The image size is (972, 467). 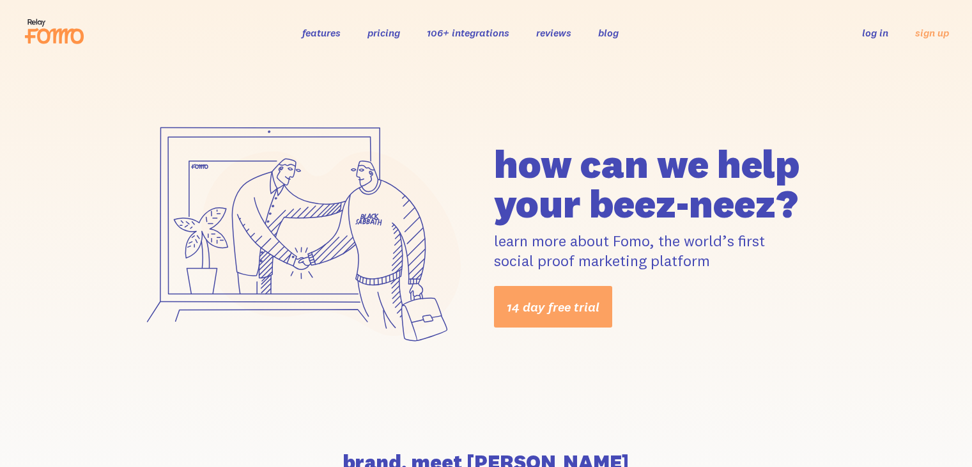 I want to click on h1: how can we help your beez-neez?, so click(x=669, y=183).